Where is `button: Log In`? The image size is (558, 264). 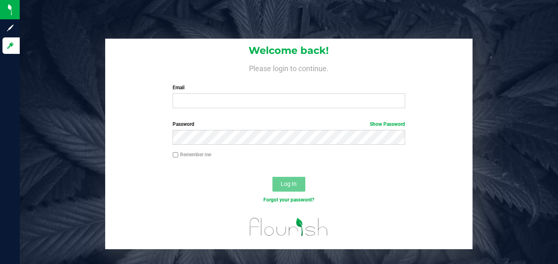 button: Log In is located at coordinates (289, 184).